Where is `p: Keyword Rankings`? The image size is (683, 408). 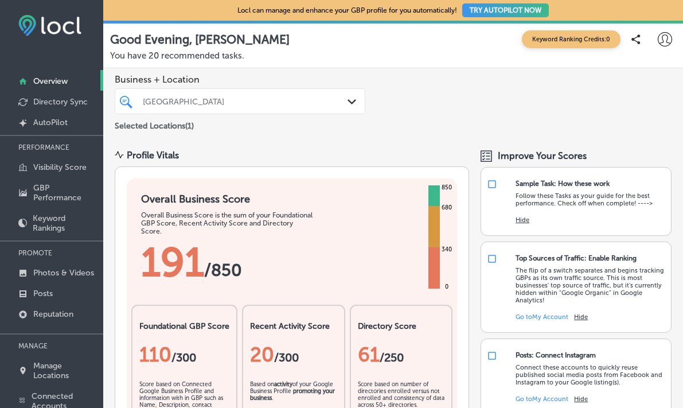 p: Keyword Rankings is located at coordinates (65, 223).